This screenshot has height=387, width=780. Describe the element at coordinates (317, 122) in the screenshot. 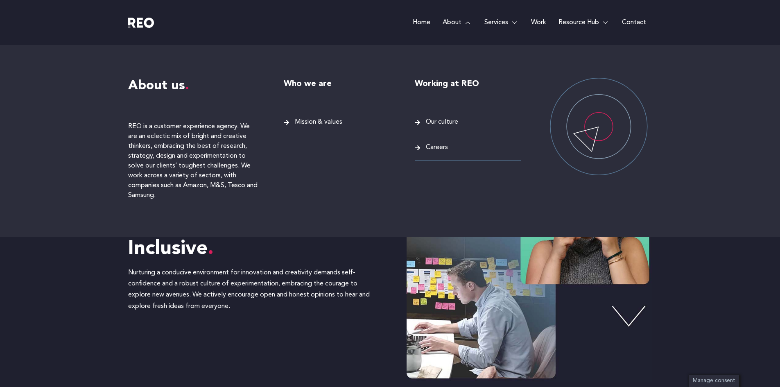

I see `span: Mission & values` at that location.